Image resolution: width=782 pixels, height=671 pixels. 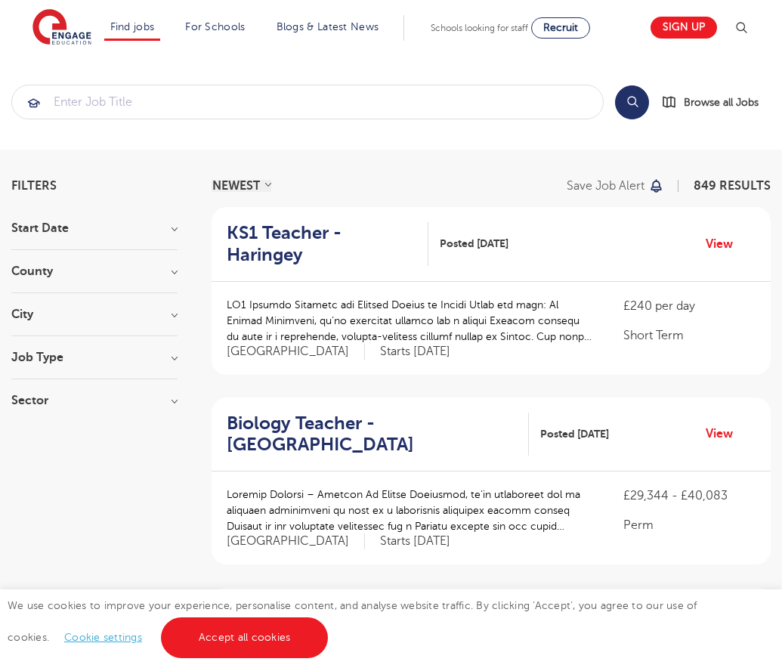 What do you see at coordinates (103, 637) in the screenshot?
I see `a: Cookie settings` at bounding box center [103, 637].